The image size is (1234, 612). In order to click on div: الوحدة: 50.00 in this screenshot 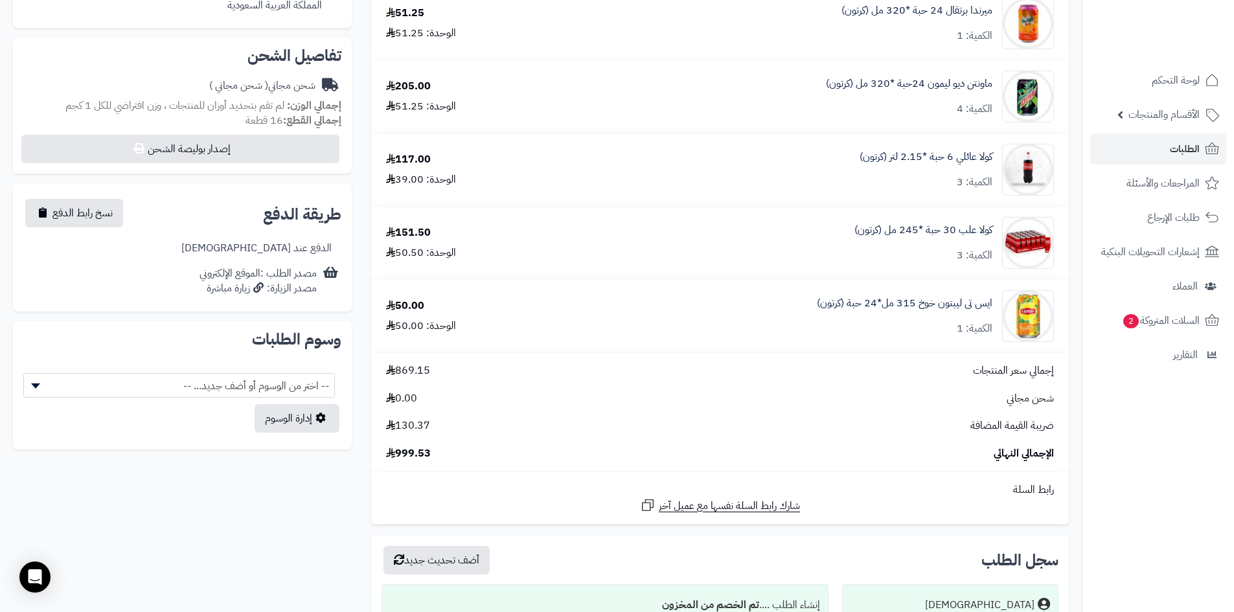, I will do `click(421, 326)`.